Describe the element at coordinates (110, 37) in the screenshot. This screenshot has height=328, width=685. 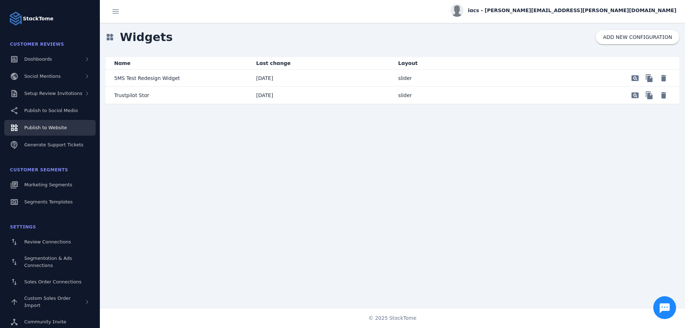
I see `mat-icon: widgets` at that location.